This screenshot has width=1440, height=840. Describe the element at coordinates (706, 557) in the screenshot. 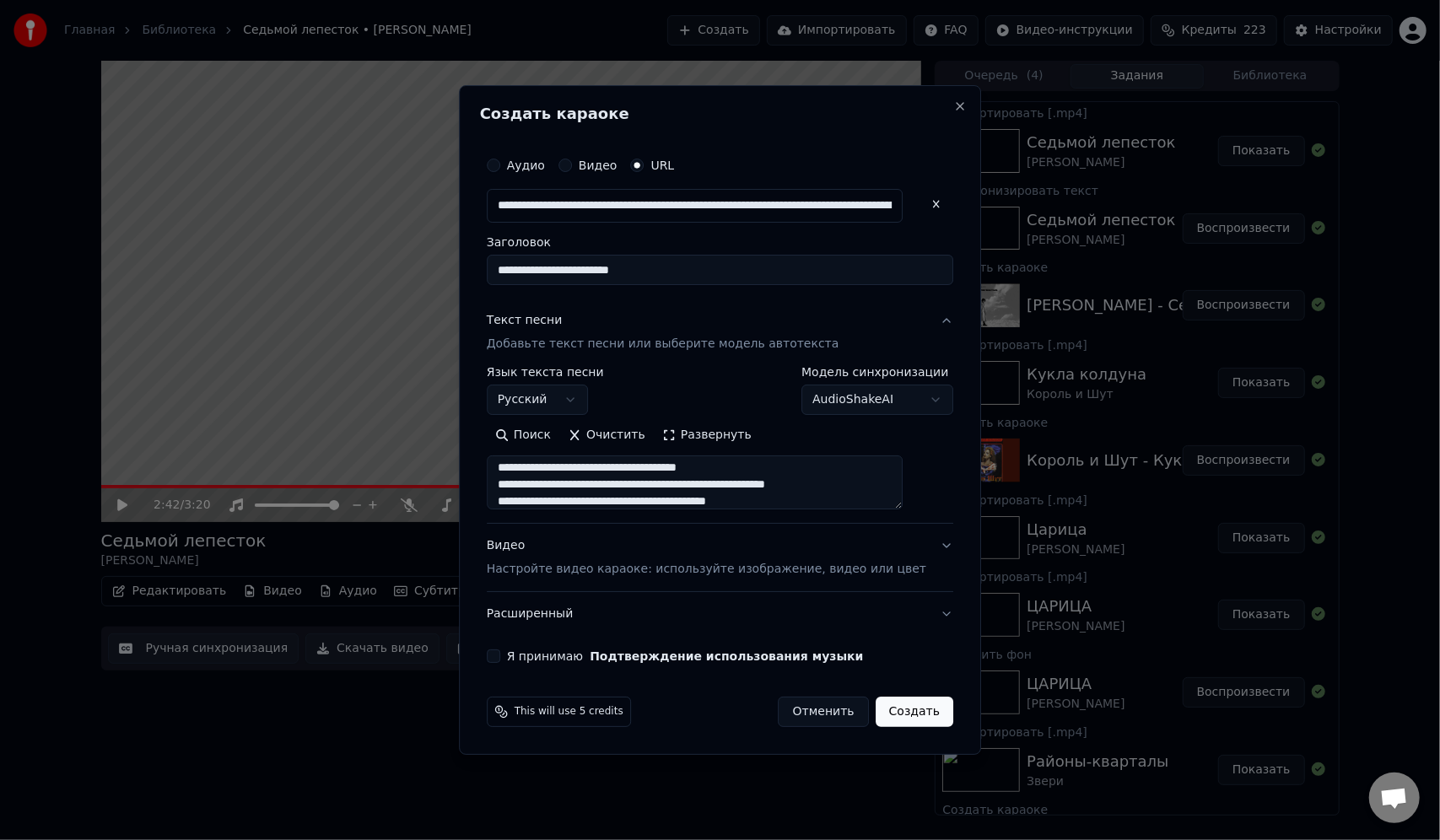

I see `div: Видео` at that location.